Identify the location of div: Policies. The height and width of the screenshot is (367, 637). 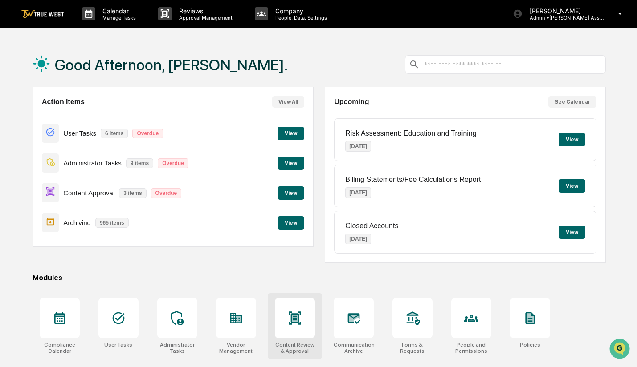
(530, 345).